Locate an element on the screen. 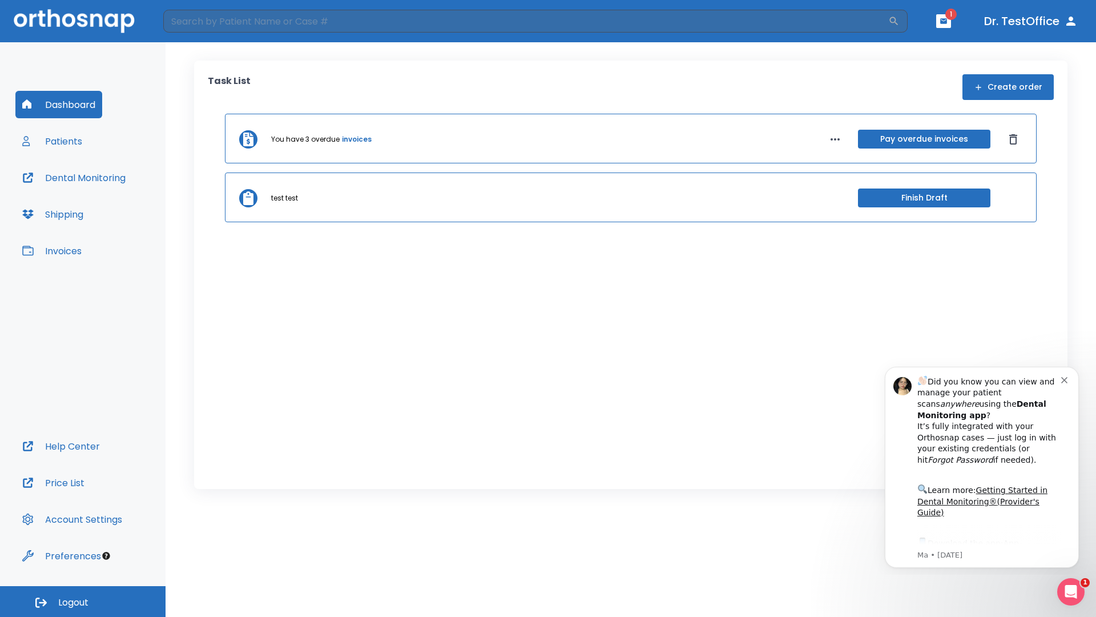  a: Shipping is located at coordinates (53, 214).